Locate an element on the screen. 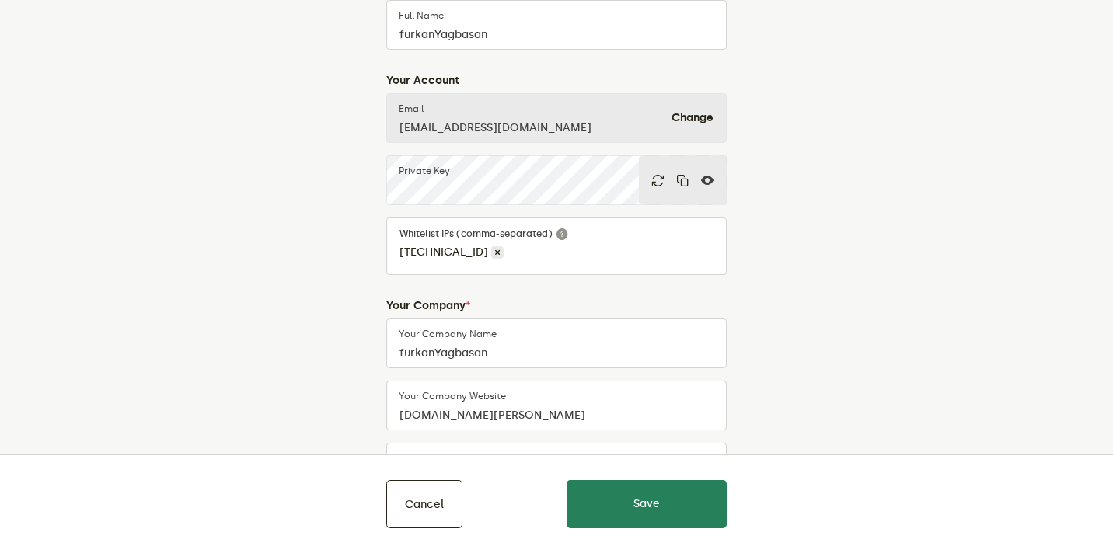 This screenshot has width=1113, height=553. button: Save is located at coordinates (646, 504).